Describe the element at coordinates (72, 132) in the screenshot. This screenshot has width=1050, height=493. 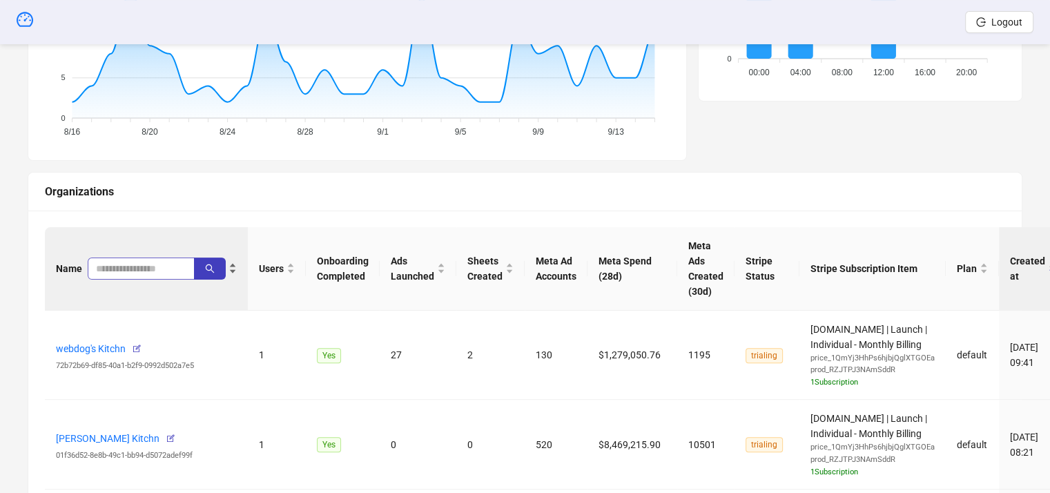
I see `tspan: 8/16` at that location.